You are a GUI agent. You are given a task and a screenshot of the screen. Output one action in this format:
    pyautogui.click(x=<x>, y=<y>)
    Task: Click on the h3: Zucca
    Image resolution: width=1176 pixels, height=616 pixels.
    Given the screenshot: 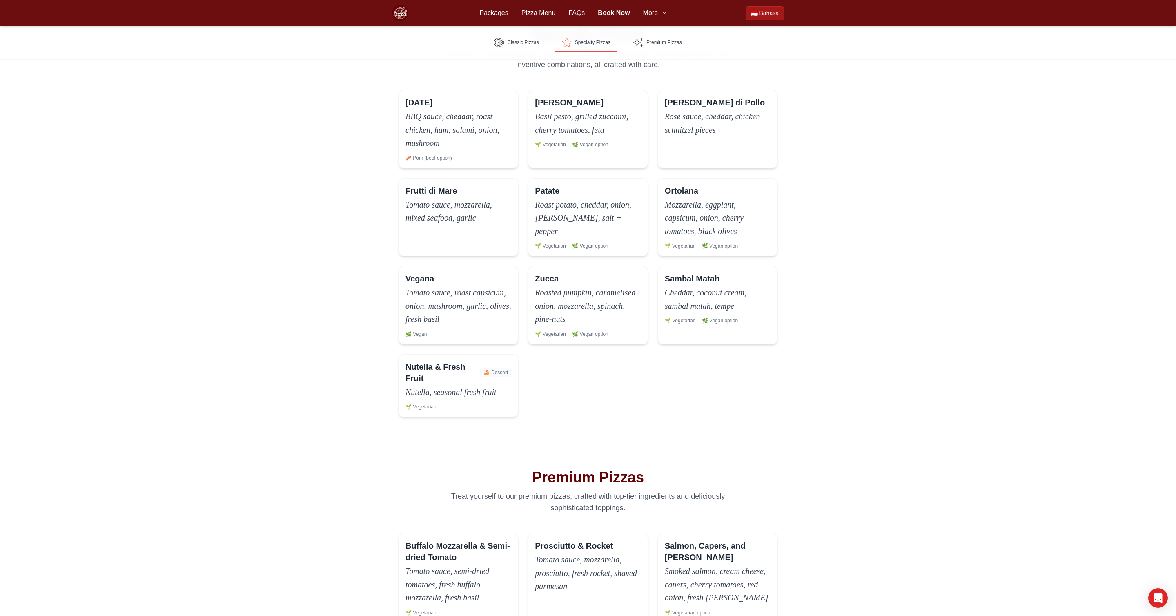 What is the action you would take?
    pyautogui.click(x=547, y=279)
    